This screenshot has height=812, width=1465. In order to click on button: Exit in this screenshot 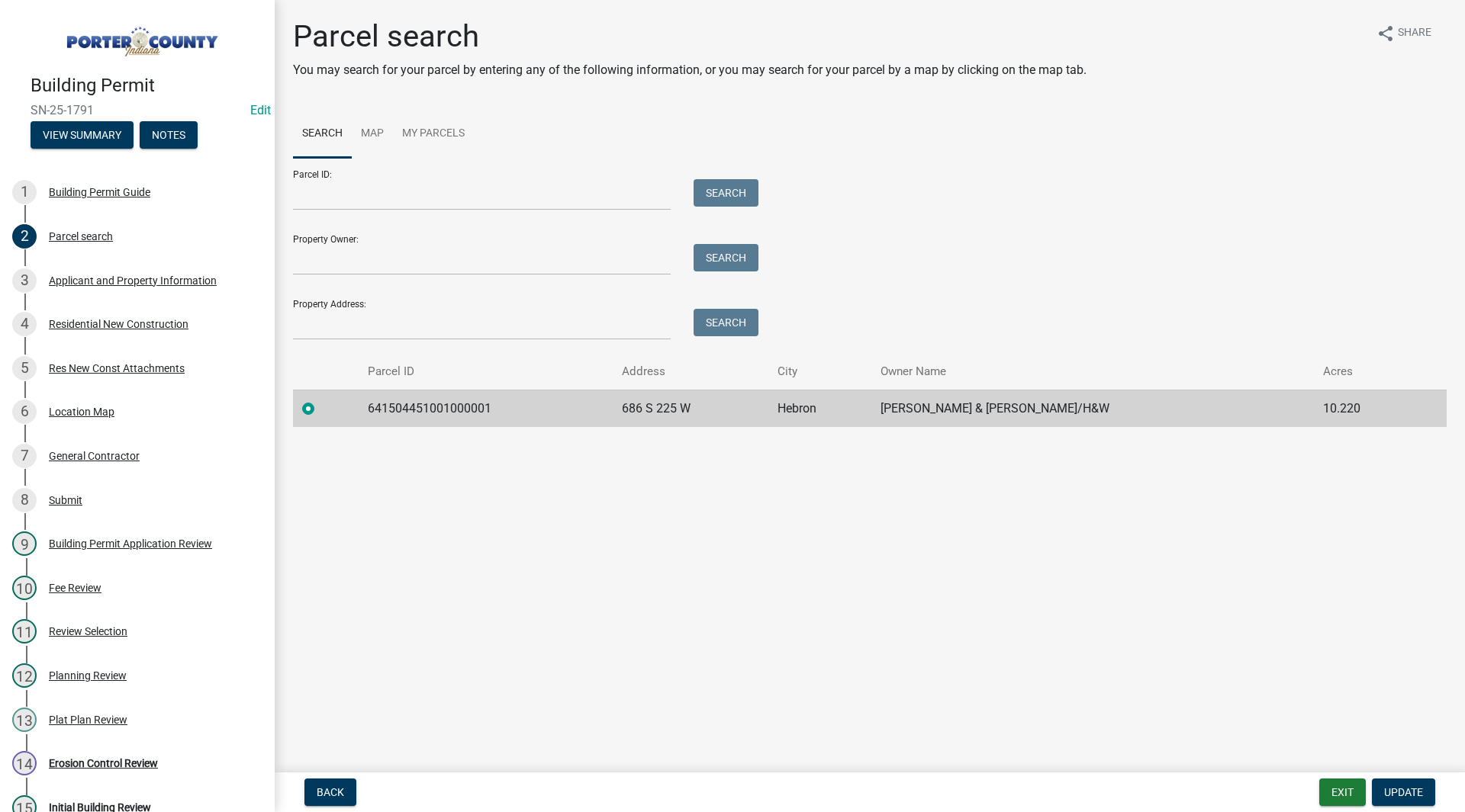, I will do `click(1342, 792)`.